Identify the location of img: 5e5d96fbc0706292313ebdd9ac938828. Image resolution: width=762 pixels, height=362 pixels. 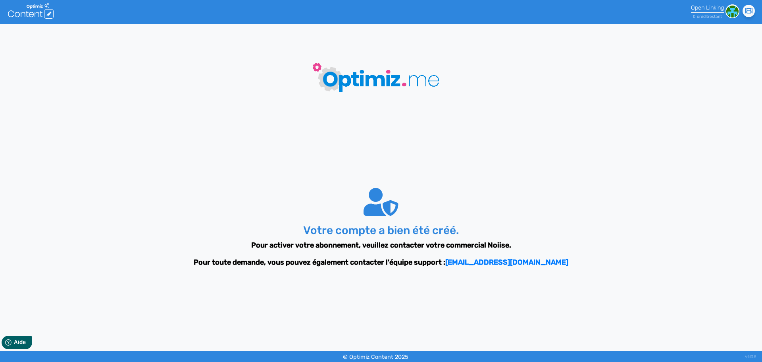
(732, 11).